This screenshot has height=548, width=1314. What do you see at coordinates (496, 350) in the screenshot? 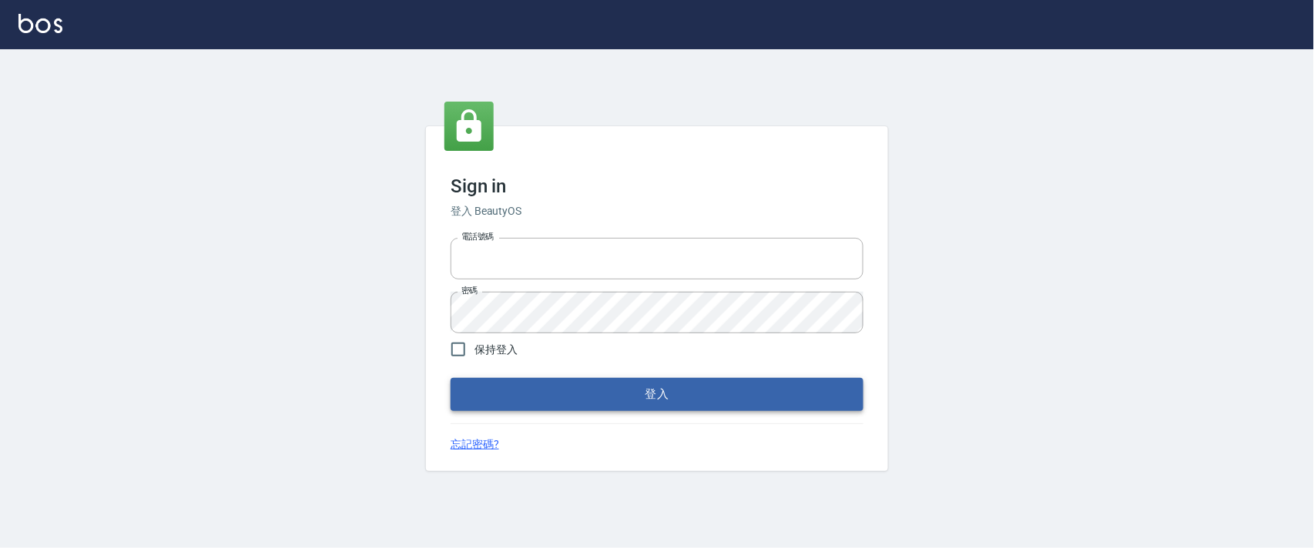
I see `span: 保持登入` at bounding box center [496, 350].